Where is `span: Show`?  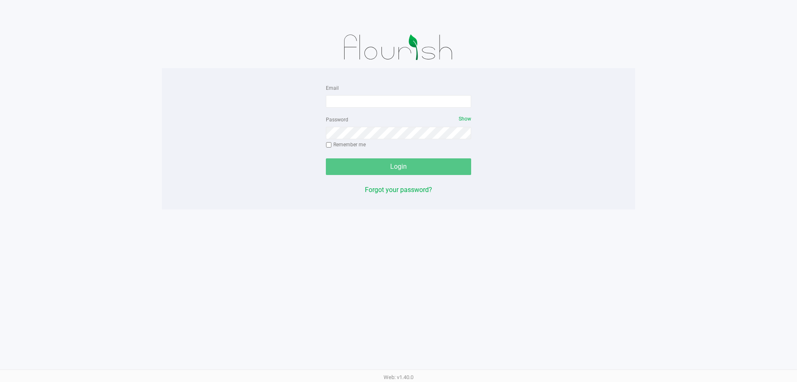
span: Show is located at coordinates (465, 119).